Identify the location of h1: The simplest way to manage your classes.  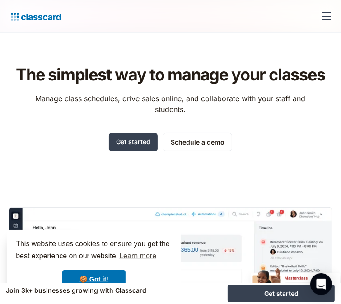
(171, 75).